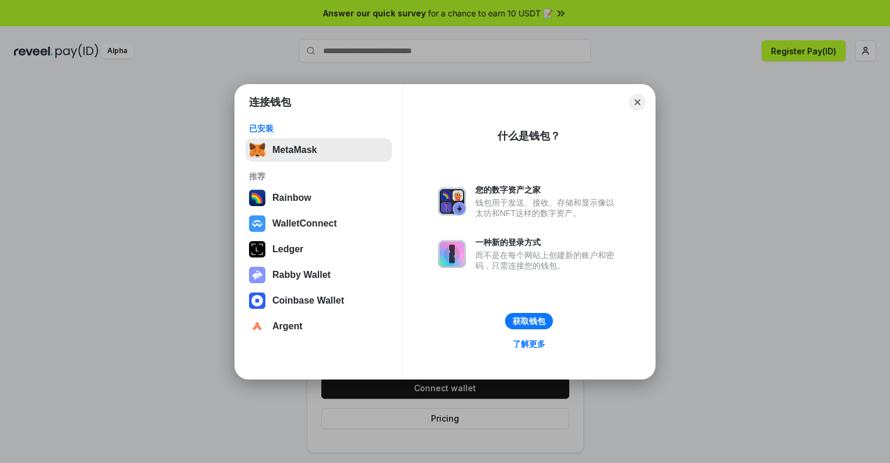 This screenshot has height=463, width=890. Describe the element at coordinates (292, 198) in the screenshot. I see `div: Rainbow` at that location.